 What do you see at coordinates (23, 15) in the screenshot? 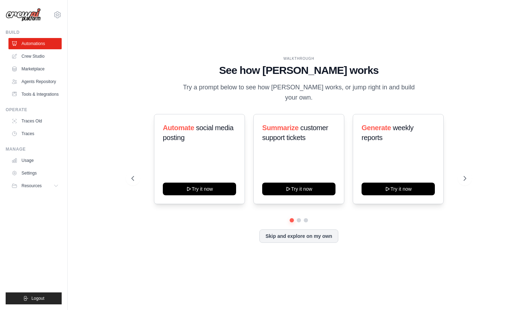
I see `img: Logo` at bounding box center [23, 15].